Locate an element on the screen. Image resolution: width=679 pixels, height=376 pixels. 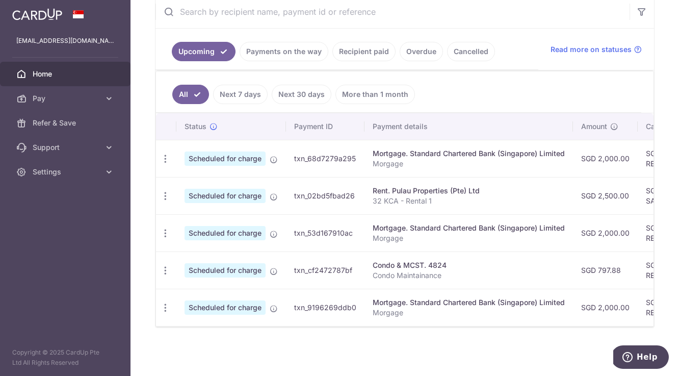
span: Pay is located at coordinates (66, 98).